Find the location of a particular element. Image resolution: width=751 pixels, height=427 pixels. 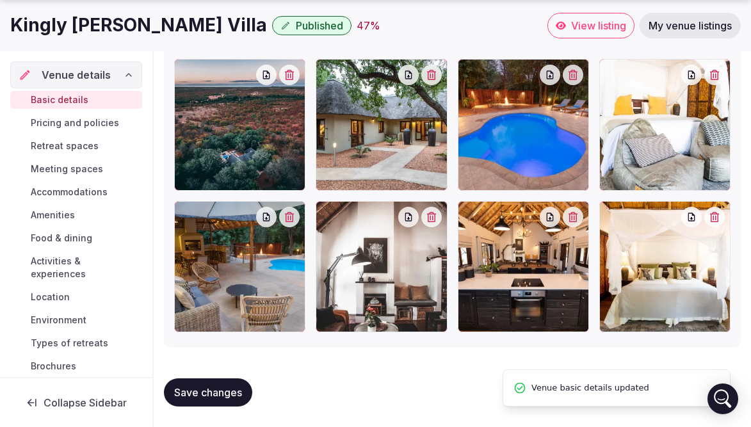

a: Accommodations is located at coordinates (76, 192).